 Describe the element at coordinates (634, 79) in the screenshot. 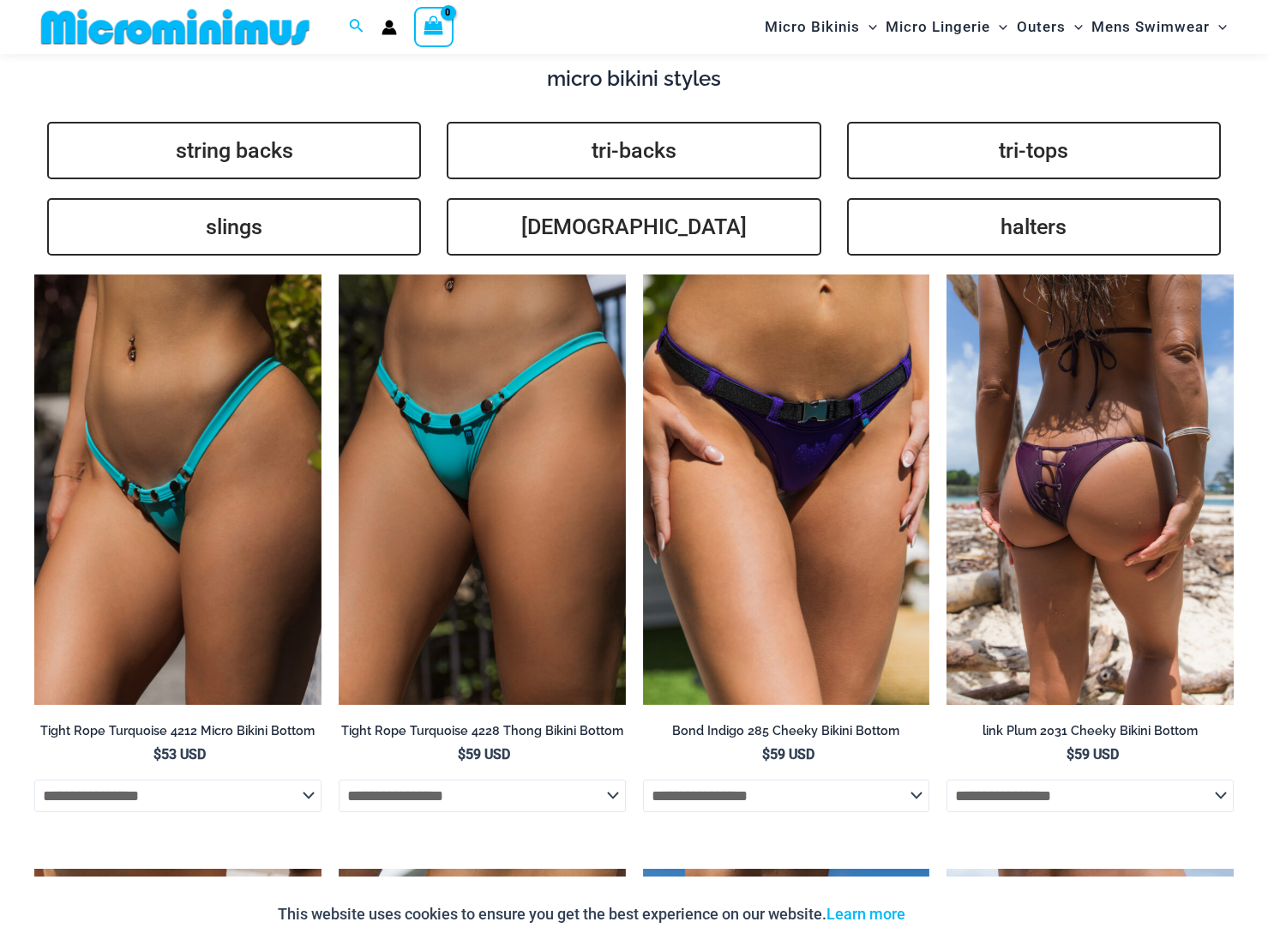

I see `h4: micro bikini styles` at that location.